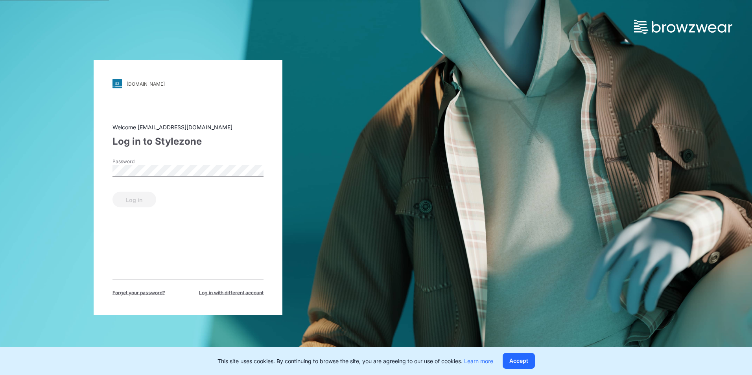 This screenshot has width=752, height=375. What do you see at coordinates (117, 84) in the screenshot?
I see `img: svg+xml;base64,PHN2ZyB3aWR0aD0iMjgiIGhlaWdodD0iMjgiIHZpZXdCb3g9IjAgMCAyOCAyOCIgZmlsbD0ibm9uZSIgeG...` at bounding box center [117, 84].